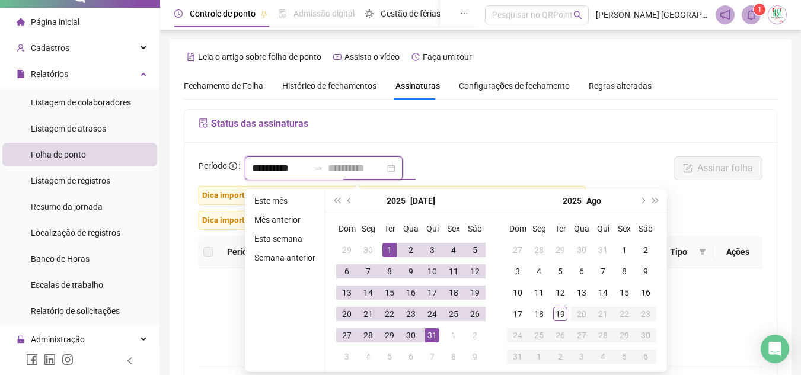  Describe the element at coordinates (285, 201) in the screenshot. I see `li: Este mês` at that location.